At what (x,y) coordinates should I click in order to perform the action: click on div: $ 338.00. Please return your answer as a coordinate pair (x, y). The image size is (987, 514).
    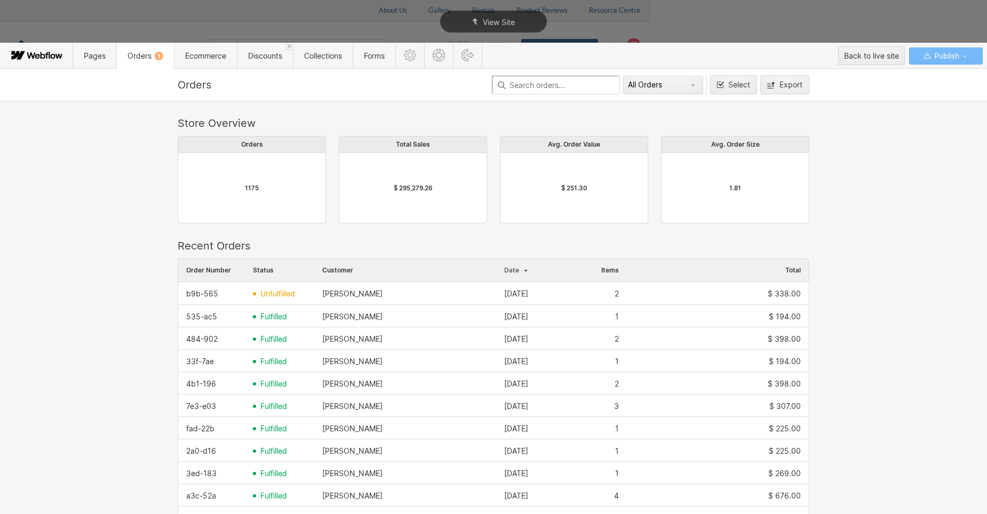
    Looking at the image, I should click on (784, 294).